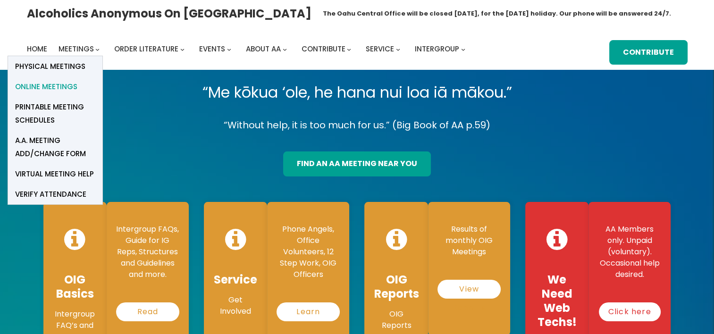 This screenshot has width=714, height=334. What do you see at coordinates (55, 86) in the screenshot?
I see `a: Online Meetings` at bounding box center [55, 86].